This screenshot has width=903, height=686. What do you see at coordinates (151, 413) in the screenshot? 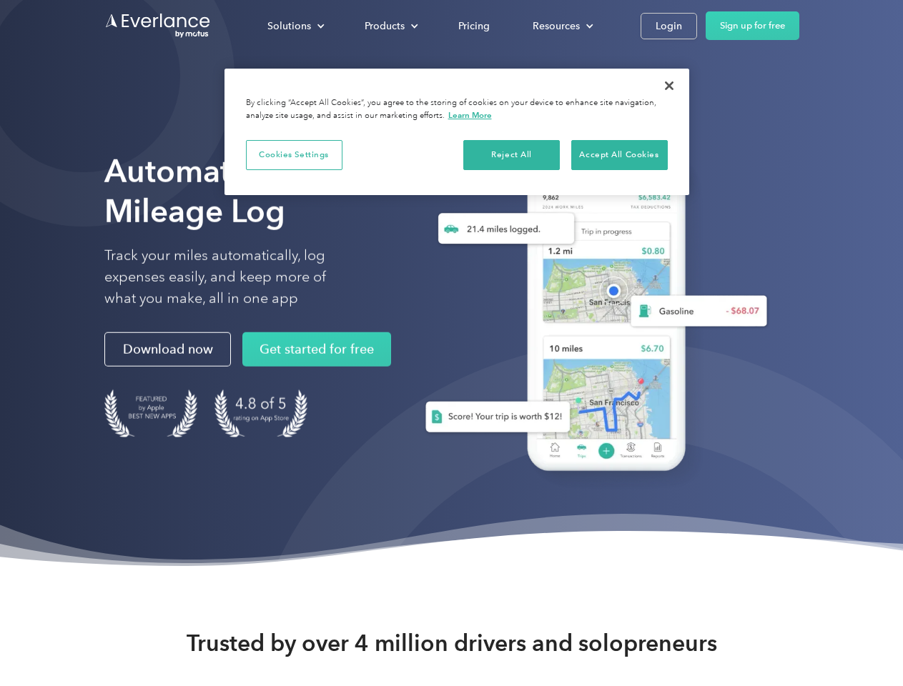
I see `img: Badge for Featured by Apple Best New Apps` at bounding box center [151, 413].